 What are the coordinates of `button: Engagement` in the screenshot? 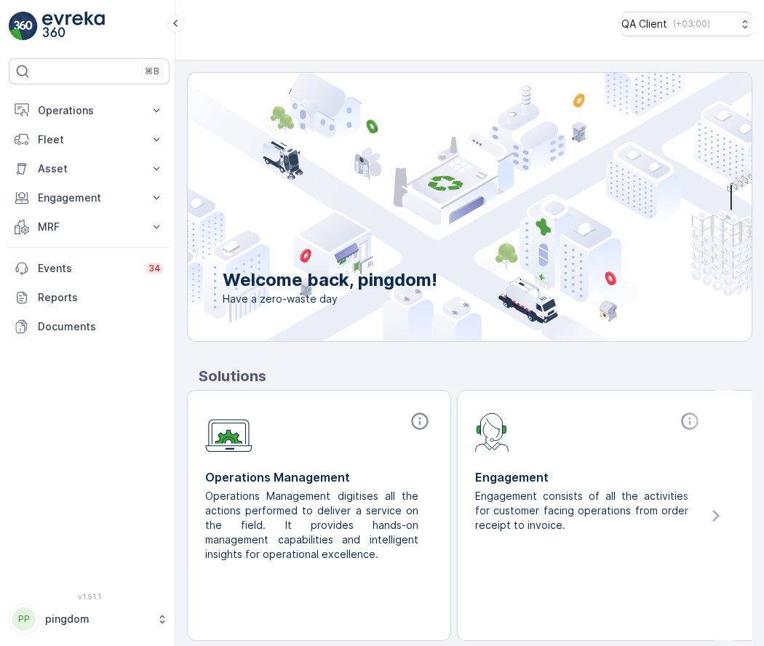 It's located at (89, 198).